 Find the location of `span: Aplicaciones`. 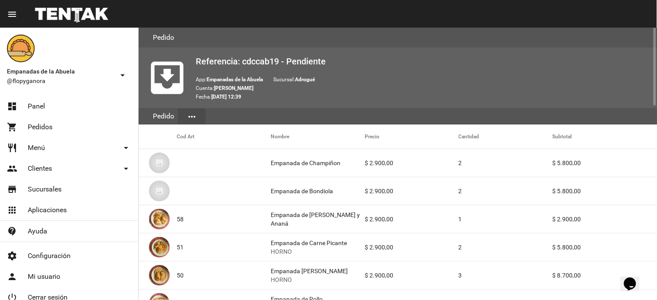

span: Aplicaciones is located at coordinates (47, 210).